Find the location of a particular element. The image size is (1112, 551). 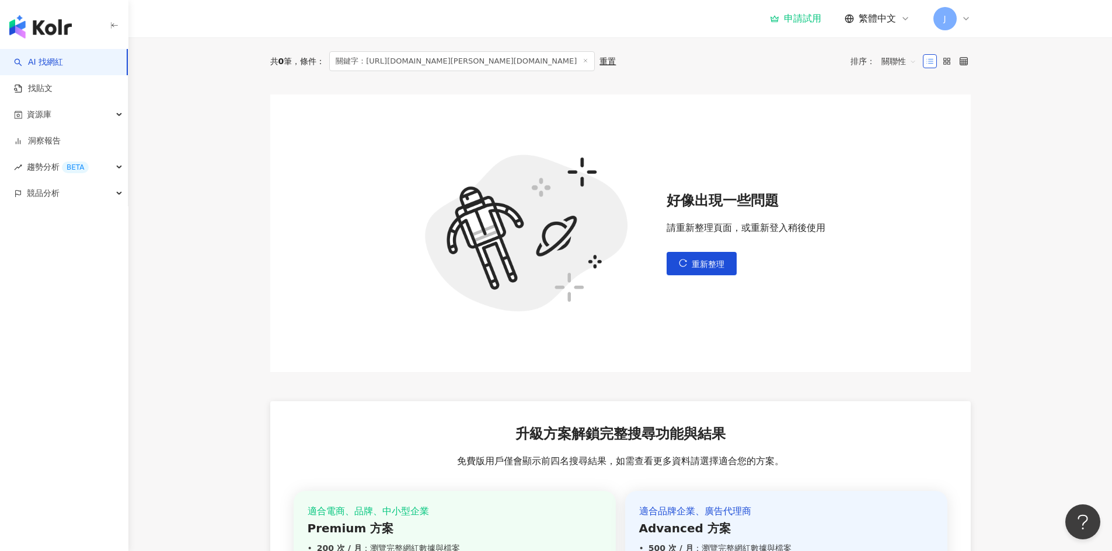

div: 重置 is located at coordinates (607, 61).